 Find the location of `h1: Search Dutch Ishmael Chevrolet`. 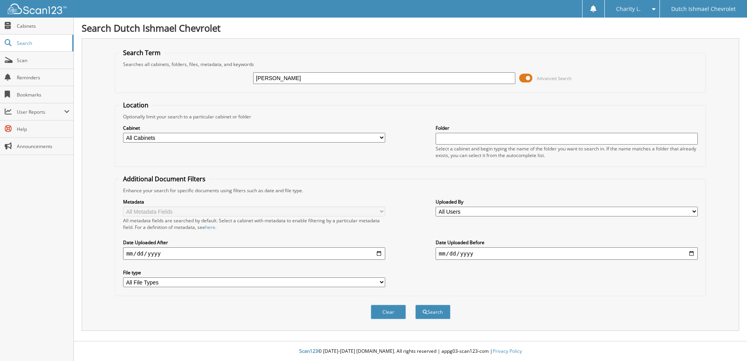

h1: Search Dutch Ishmael Chevrolet is located at coordinates (410, 28).